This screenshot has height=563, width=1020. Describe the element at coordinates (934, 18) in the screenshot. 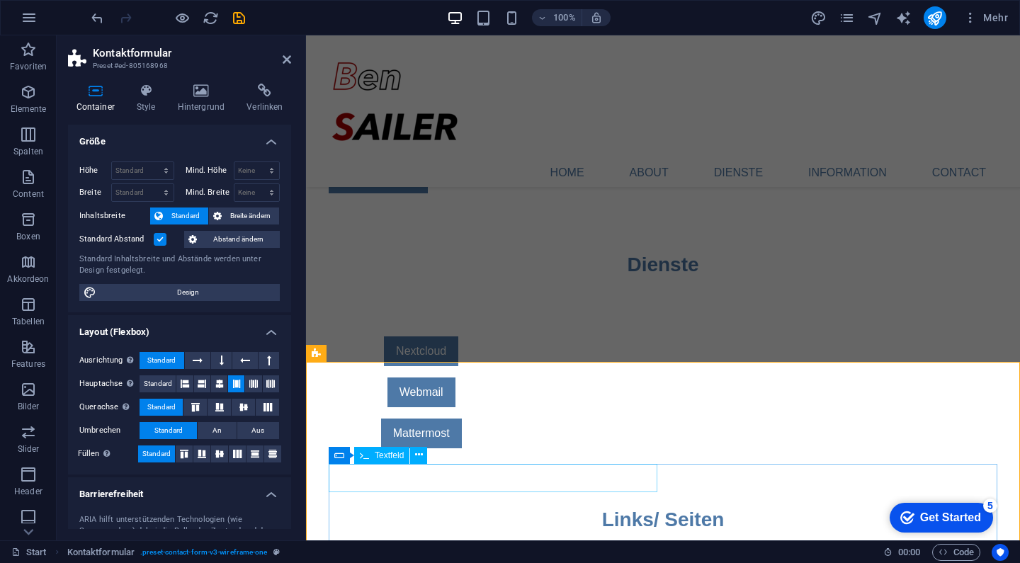

I see `i: Veröffentlichen` at that location.